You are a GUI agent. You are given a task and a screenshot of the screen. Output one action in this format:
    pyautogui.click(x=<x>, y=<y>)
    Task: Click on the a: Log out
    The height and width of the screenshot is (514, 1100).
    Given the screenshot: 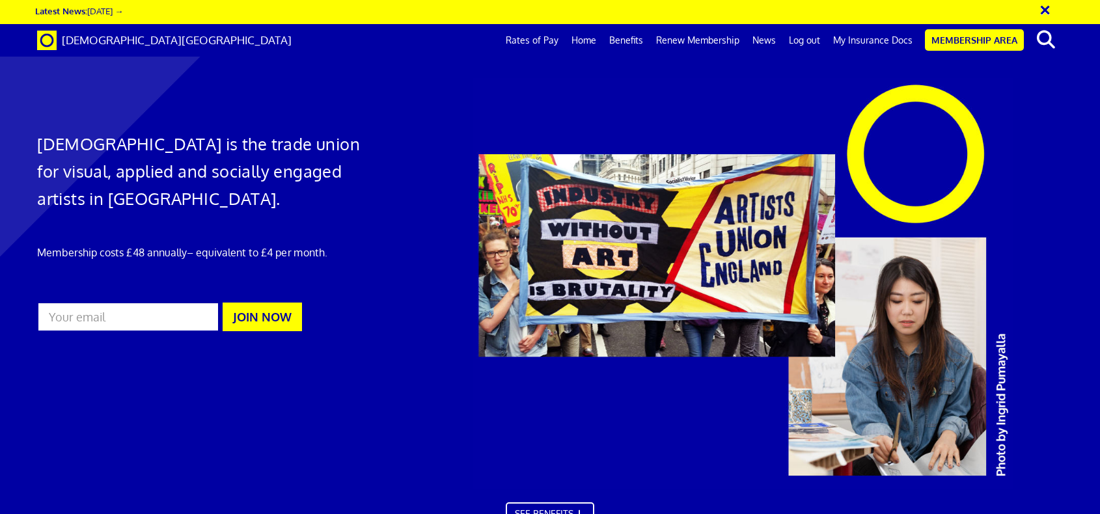 What is the action you would take?
    pyautogui.click(x=805, y=40)
    